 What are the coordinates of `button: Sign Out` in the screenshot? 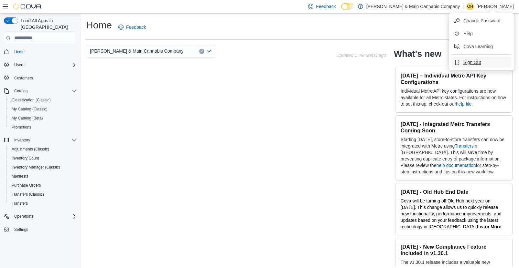 It's located at (481, 62).